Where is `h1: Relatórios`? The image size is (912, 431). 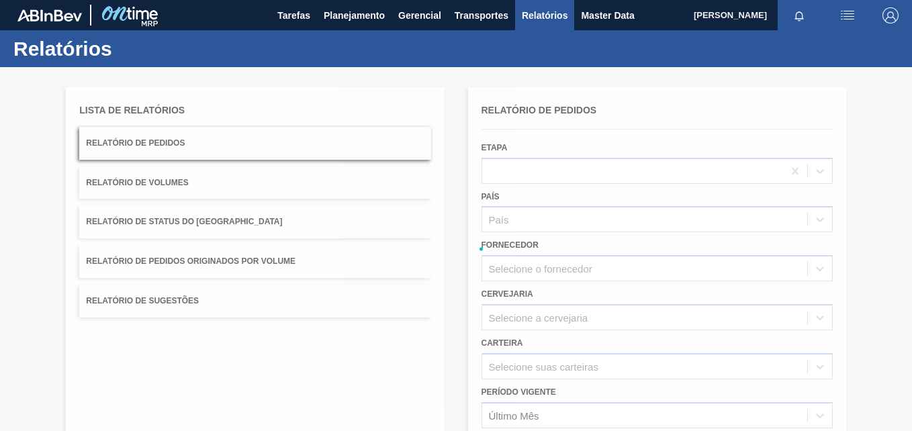 h1: Relatórios is located at coordinates (132, 48).